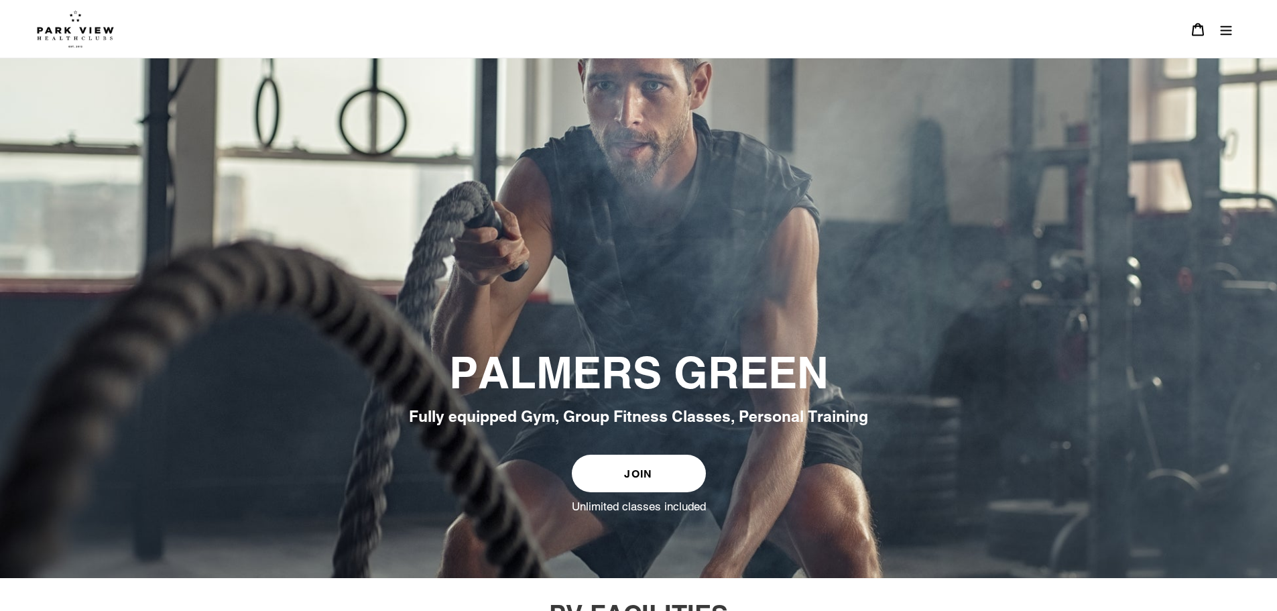 This screenshot has height=611, width=1277. What do you see at coordinates (1226, 29) in the screenshot?
I see `button: Menu` at bounding box center [1226, 29].